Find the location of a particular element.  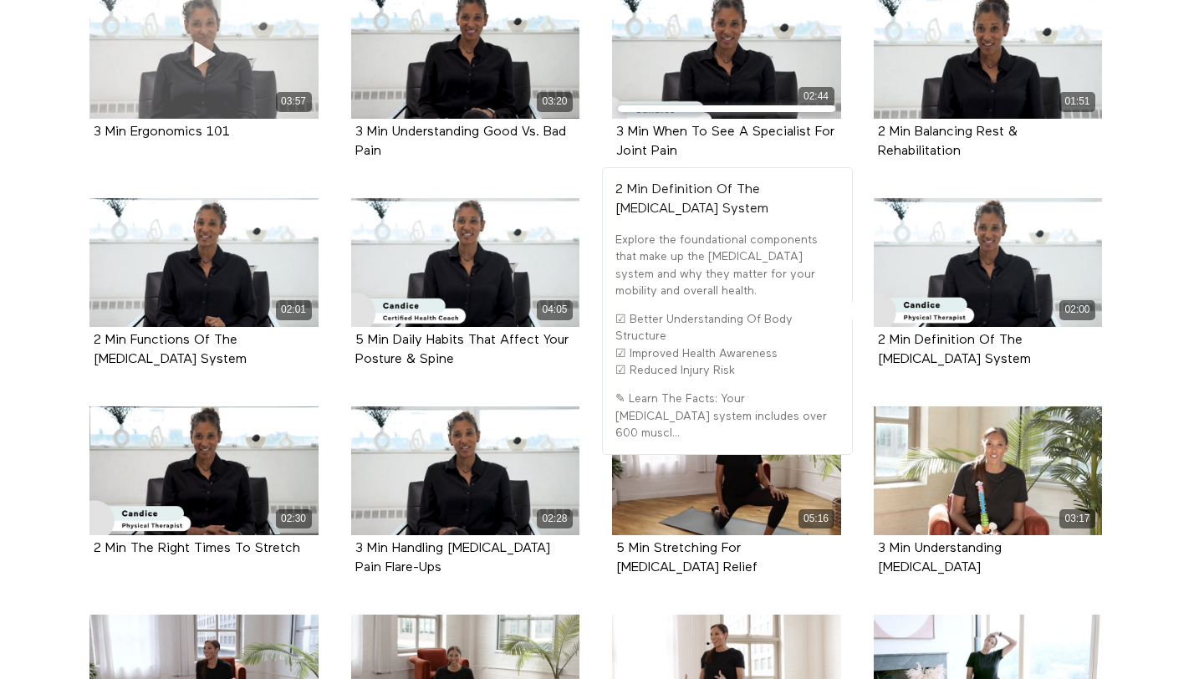

div: 02:28 is located at coordinates (554, 518).